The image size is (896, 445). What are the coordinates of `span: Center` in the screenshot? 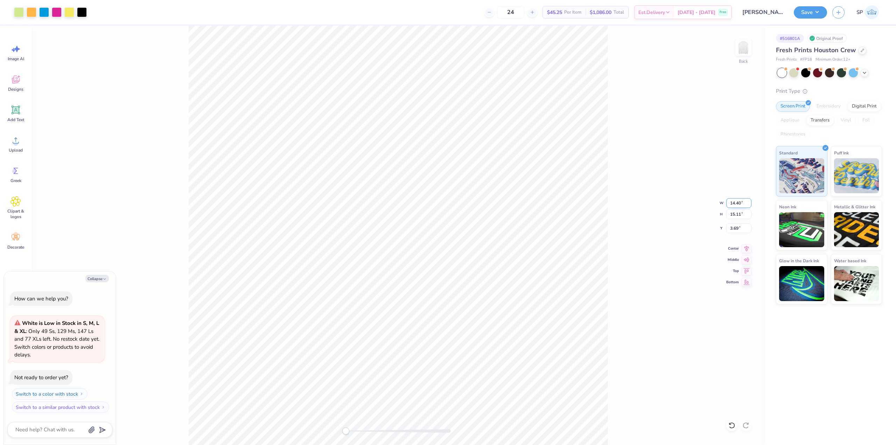 It's located at (733, 249).